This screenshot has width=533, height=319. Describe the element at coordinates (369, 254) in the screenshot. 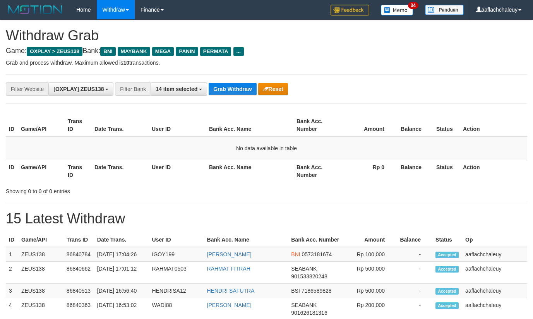

I see `td: Rp 100,000` at that location.